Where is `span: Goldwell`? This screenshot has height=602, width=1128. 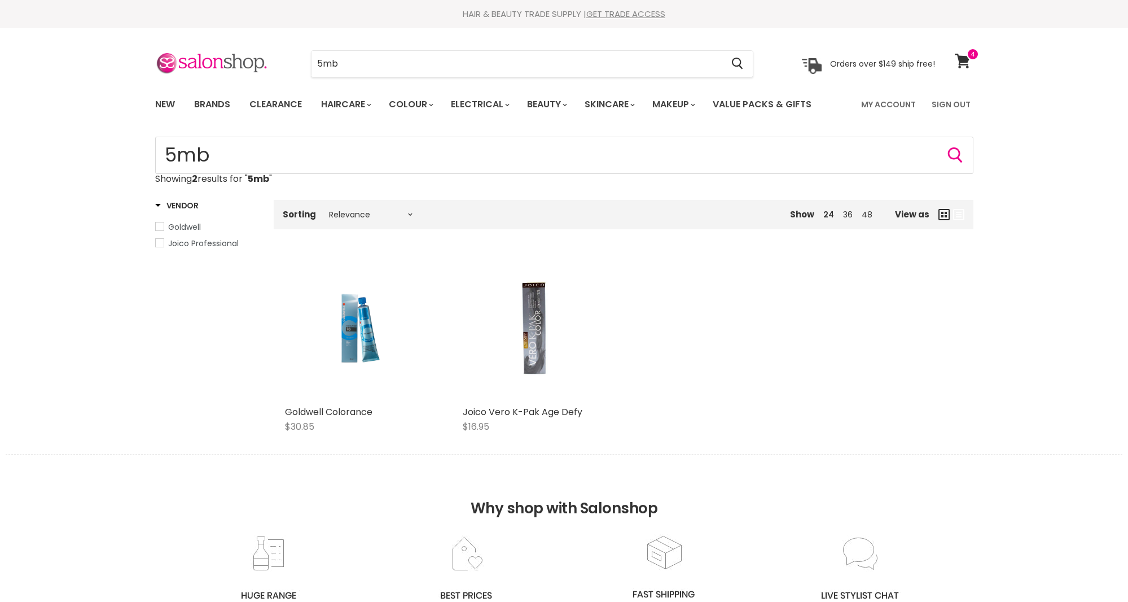
span: Goldwell is located at coordinates (185, 227).